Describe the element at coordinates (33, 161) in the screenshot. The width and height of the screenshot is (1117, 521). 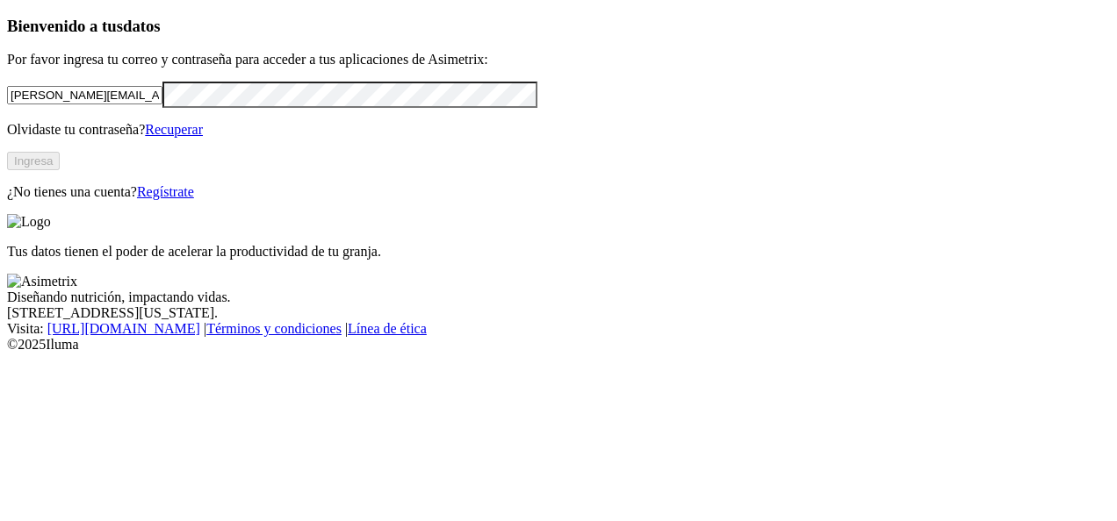
I see `button: Ingresa` at that location.